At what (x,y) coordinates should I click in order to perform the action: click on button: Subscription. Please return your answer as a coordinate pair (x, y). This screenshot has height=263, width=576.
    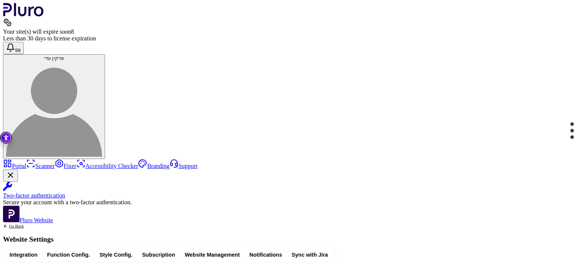
    Looking at the image, I should click on (158, 255).